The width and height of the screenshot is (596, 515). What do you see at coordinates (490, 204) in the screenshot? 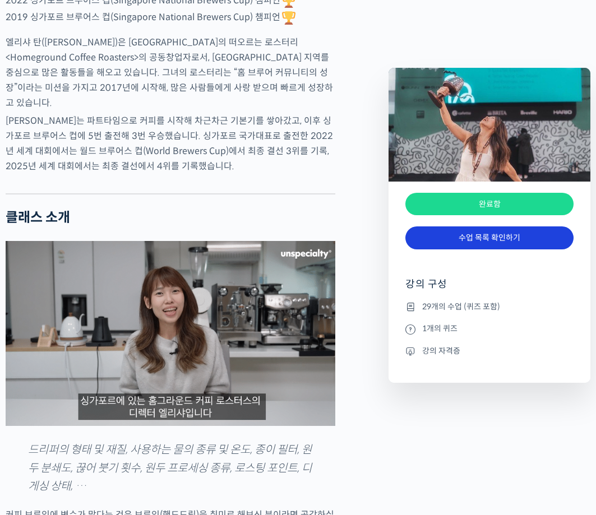
I see `div: 완료함` at bounding box center [490, 204].